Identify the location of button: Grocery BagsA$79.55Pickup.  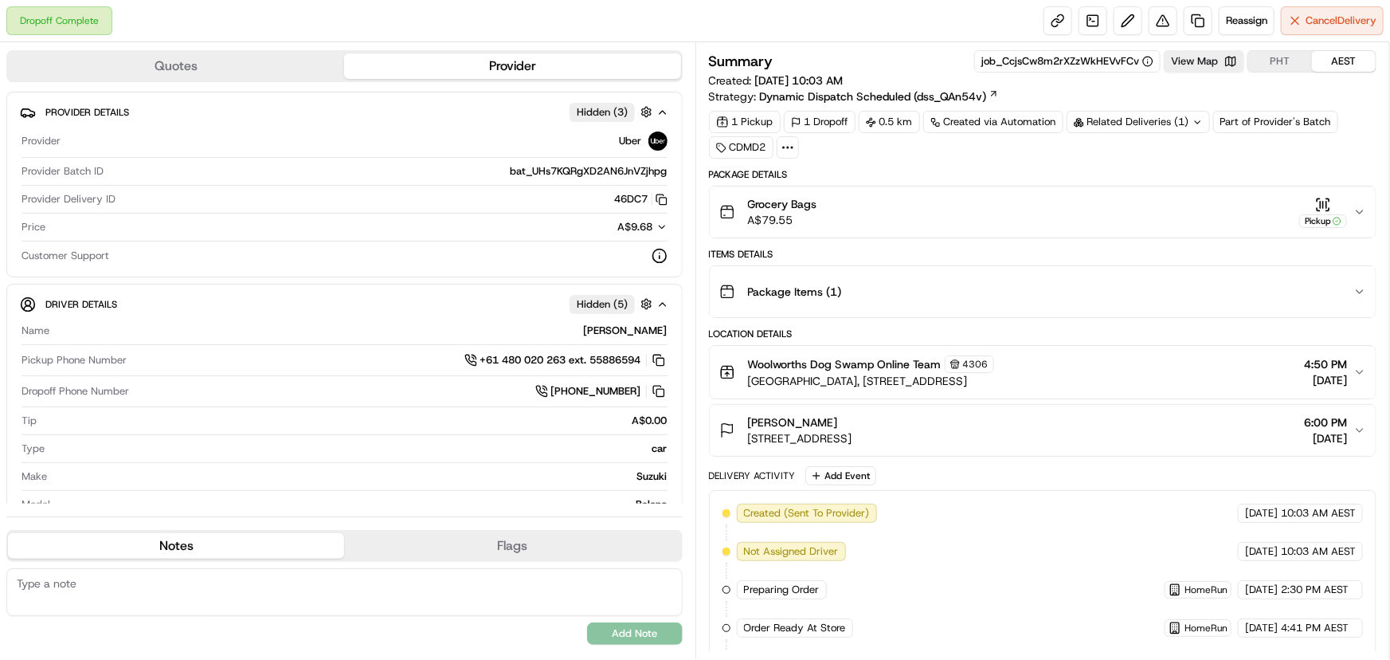
(1043, 212).